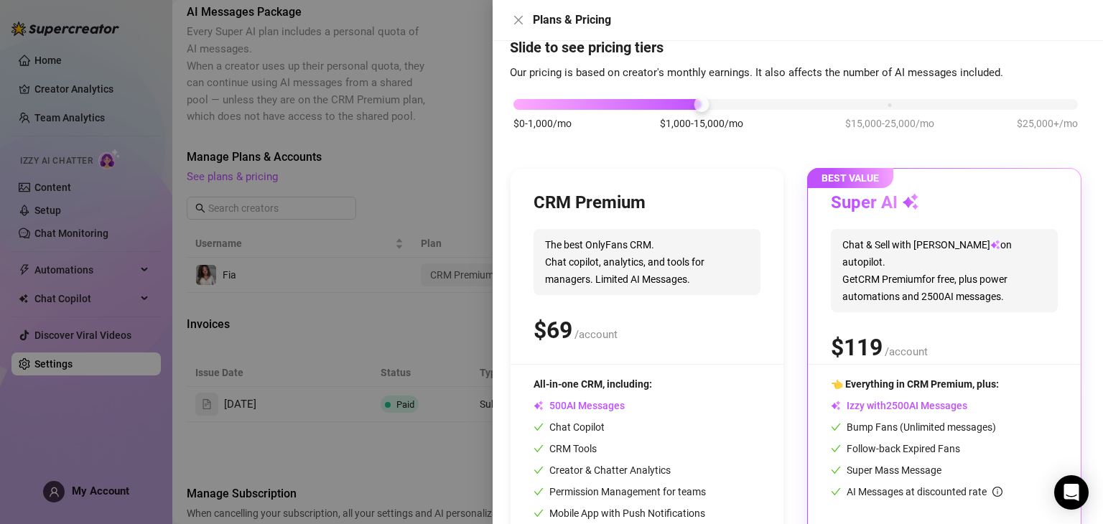 This screenshot has width=1103, height=524. What do you see at coordinates (1047, 124) in the screenshot?
I see `span: $25,000+/mo` at bounding box center [1047, 124].